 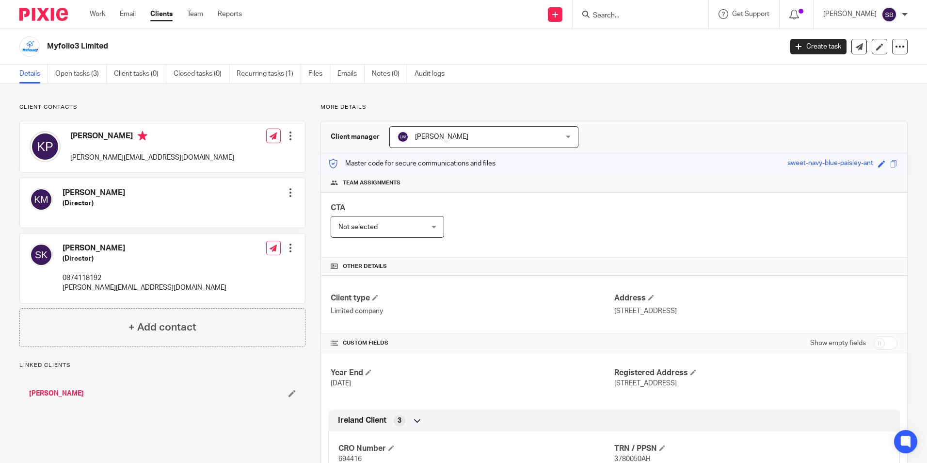 What do you see at coordinates (372, 183) in the screenshot?
I see `span: Team assignments` at bounding box center [372, 183].